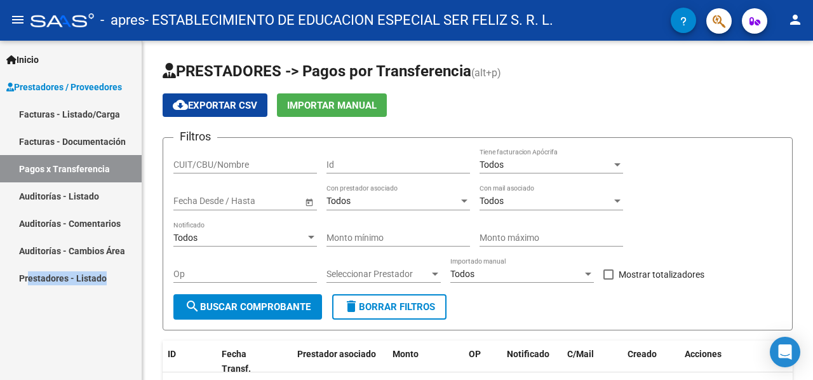 This screenshot has width=813, height=380. What do you see at coordinates (703, 354) in the screenshot?
I see `span: Acciones` at bounding box center [703, 354].